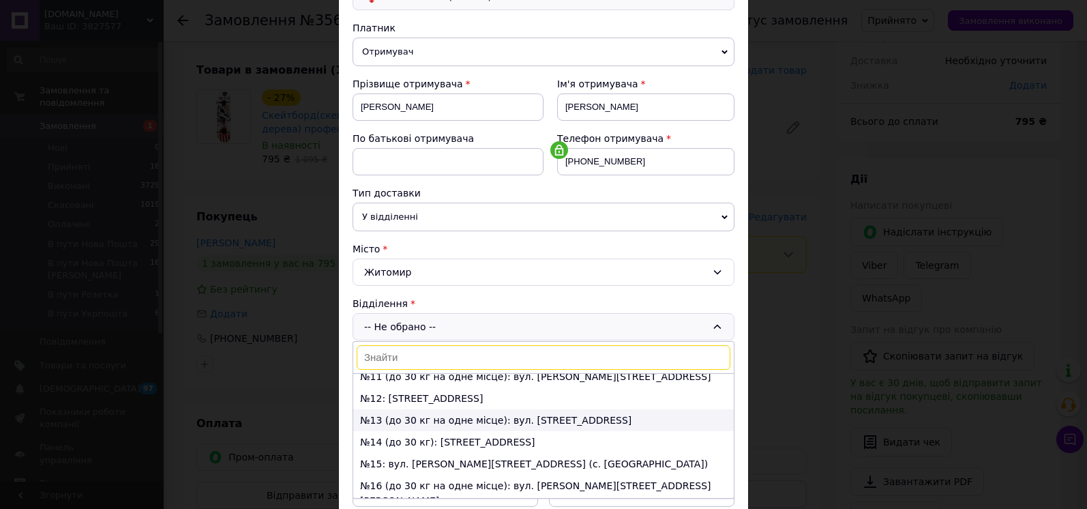 This screenshot has height=509, width=1087. Describe the element at coordinates (611, 138) in the screenshot. I see `span: Телефон отримувача` at that location.